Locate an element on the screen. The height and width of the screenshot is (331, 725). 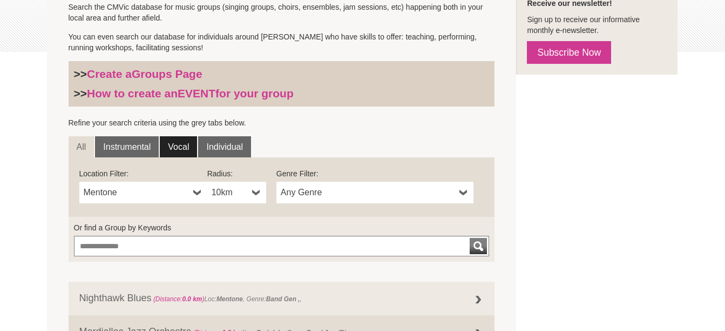
label: Location Filter: is located at coordinates (143, 173).